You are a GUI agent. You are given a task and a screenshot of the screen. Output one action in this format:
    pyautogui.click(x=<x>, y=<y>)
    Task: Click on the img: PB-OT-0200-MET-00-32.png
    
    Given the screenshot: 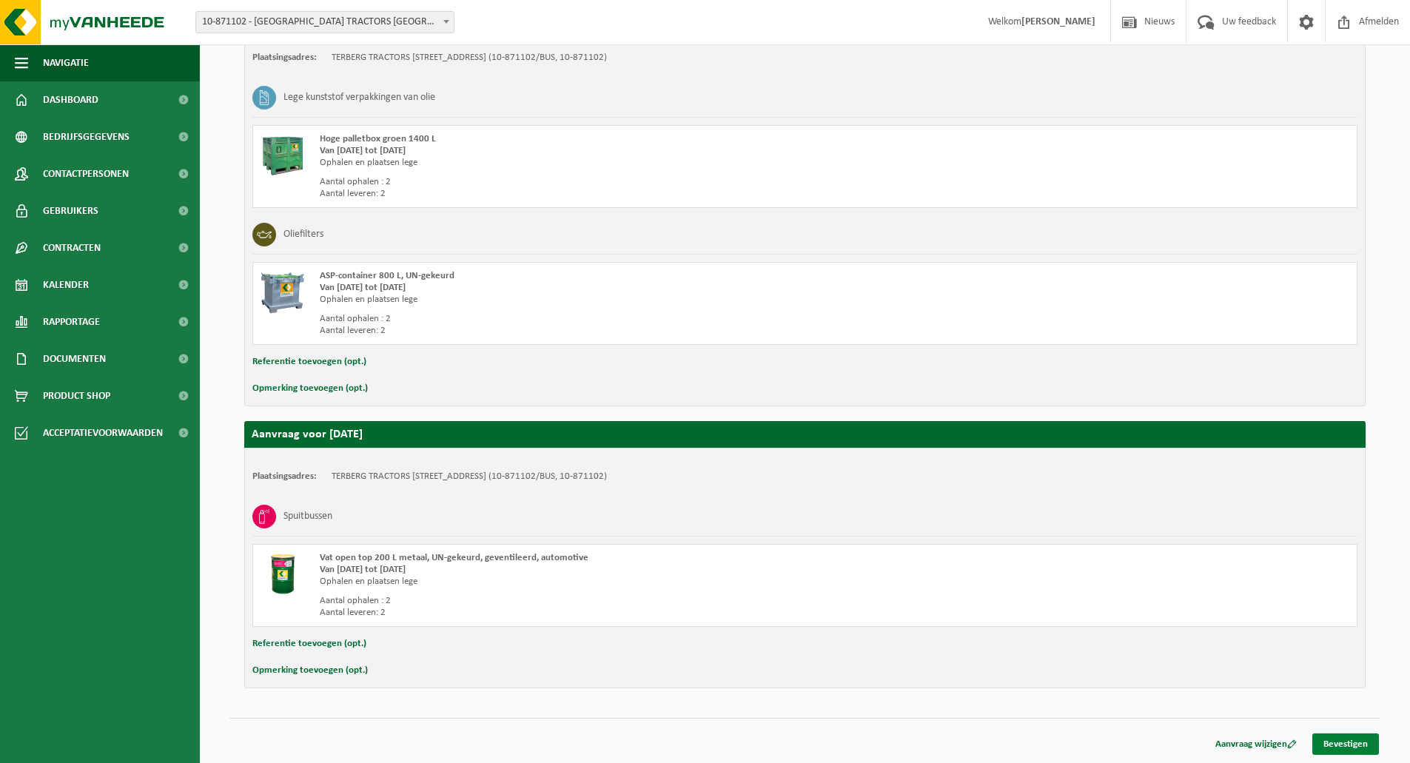 What is the action you would take?
    pyautogui.click(x=283, y=574)
    